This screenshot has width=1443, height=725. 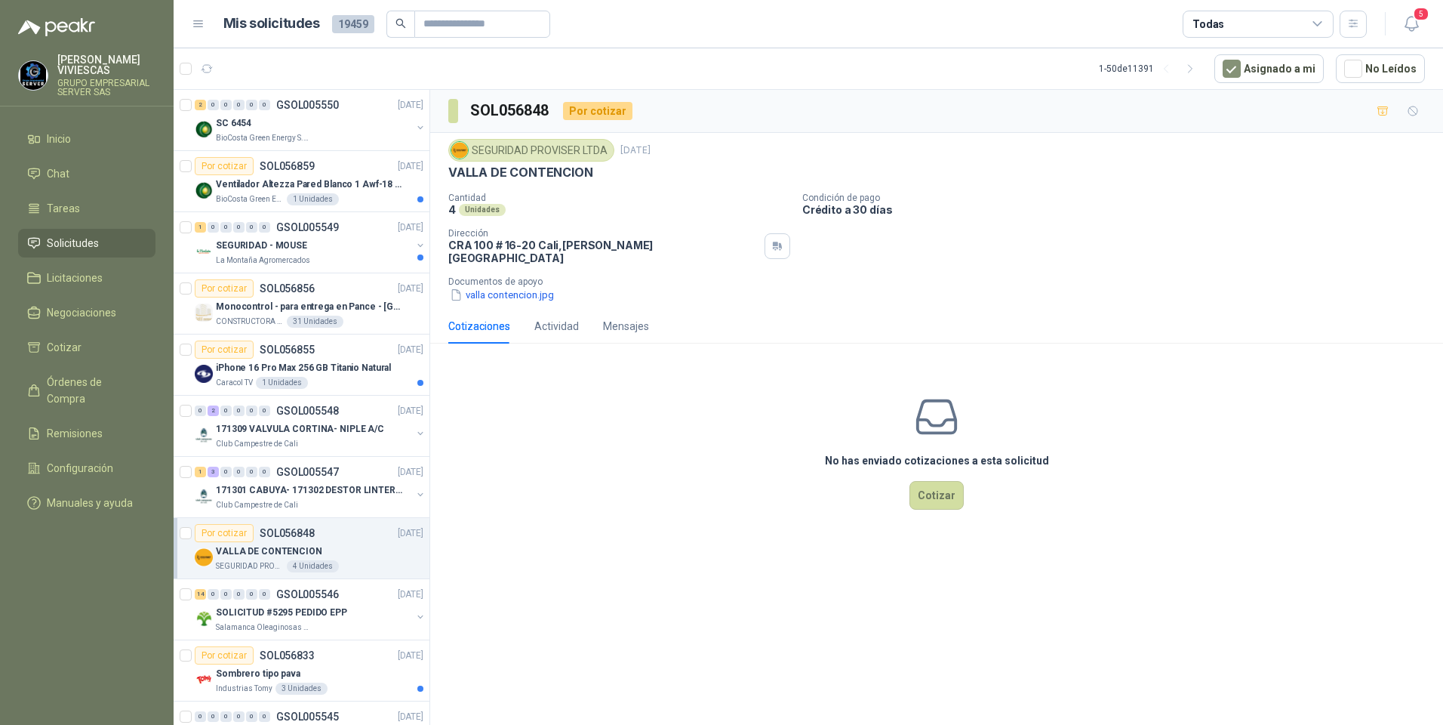 What do you see at coordinates (307, 227) in the screenshot?
I see `p: GSOL005549` at bounding box center [307, 227].